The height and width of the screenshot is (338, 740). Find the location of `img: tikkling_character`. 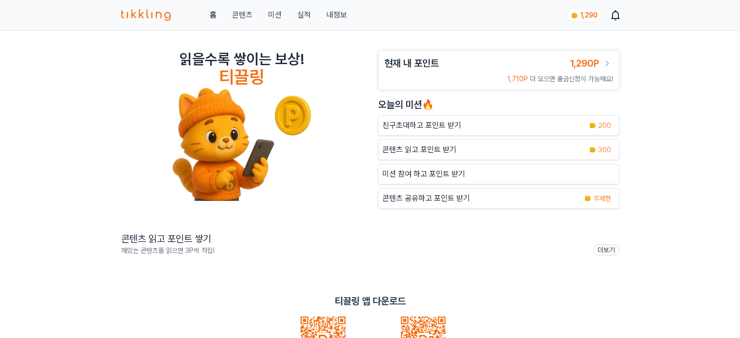

img: tikkling_character is located at coordinates (242, 144).